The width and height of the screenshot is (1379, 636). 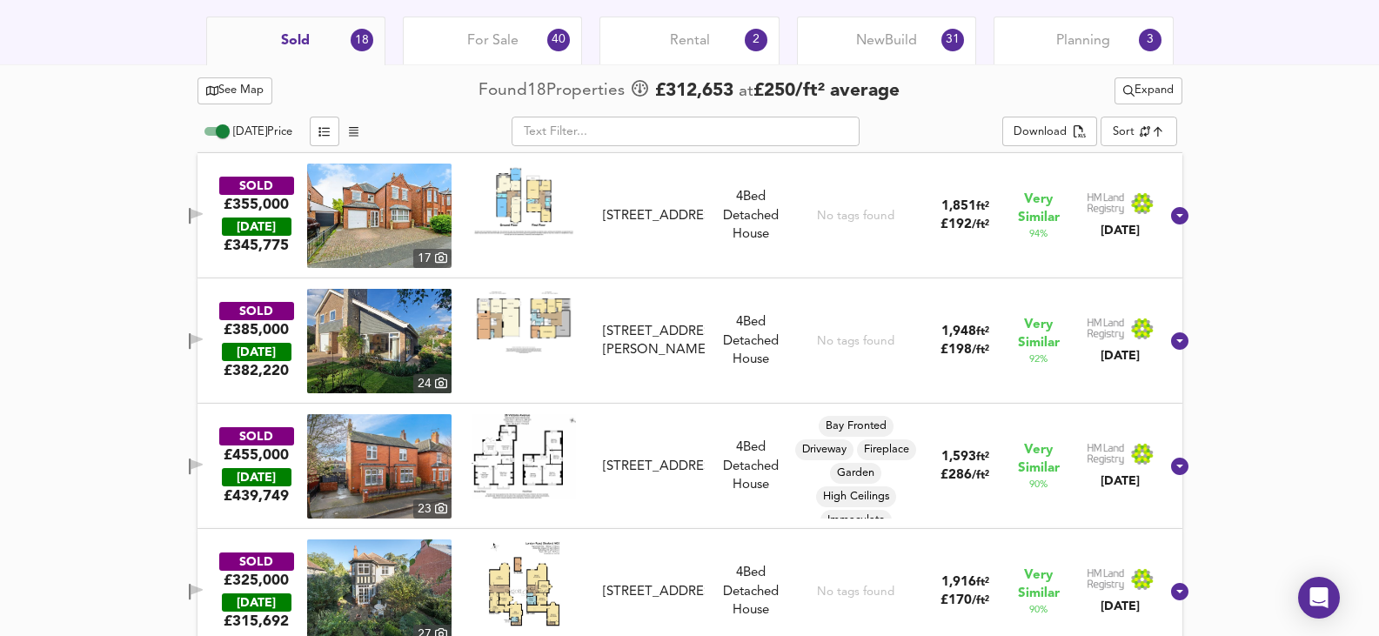 What do you see at coordinates (827, 90) in the screenshot?
I see `span: £ 250 / ft² average` at bounding box center [827, 90].